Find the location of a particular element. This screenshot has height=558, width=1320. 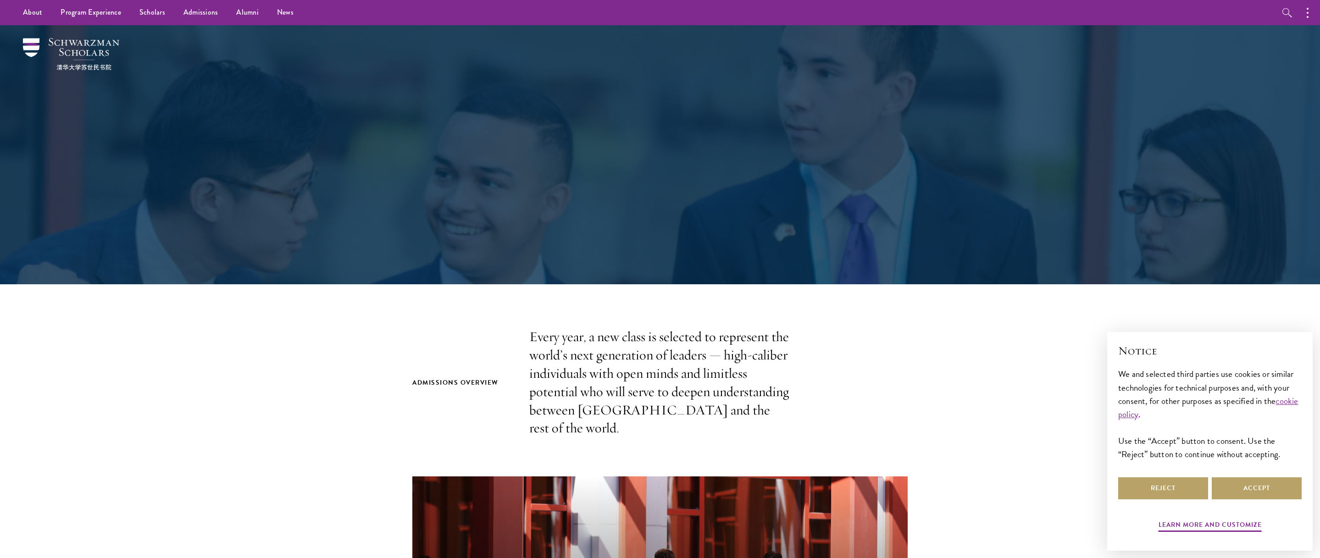

button: Accept is located at coordinates (1257, 488).